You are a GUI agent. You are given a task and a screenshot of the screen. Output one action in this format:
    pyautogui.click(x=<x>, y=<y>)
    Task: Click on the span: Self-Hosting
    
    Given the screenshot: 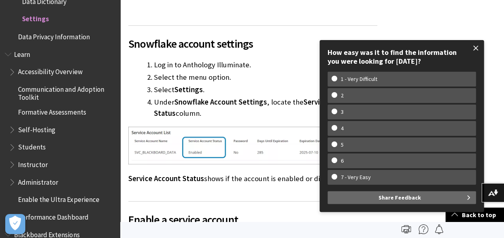 What is the action you would take?
    pyautogui.click(x=36, y=128)
    